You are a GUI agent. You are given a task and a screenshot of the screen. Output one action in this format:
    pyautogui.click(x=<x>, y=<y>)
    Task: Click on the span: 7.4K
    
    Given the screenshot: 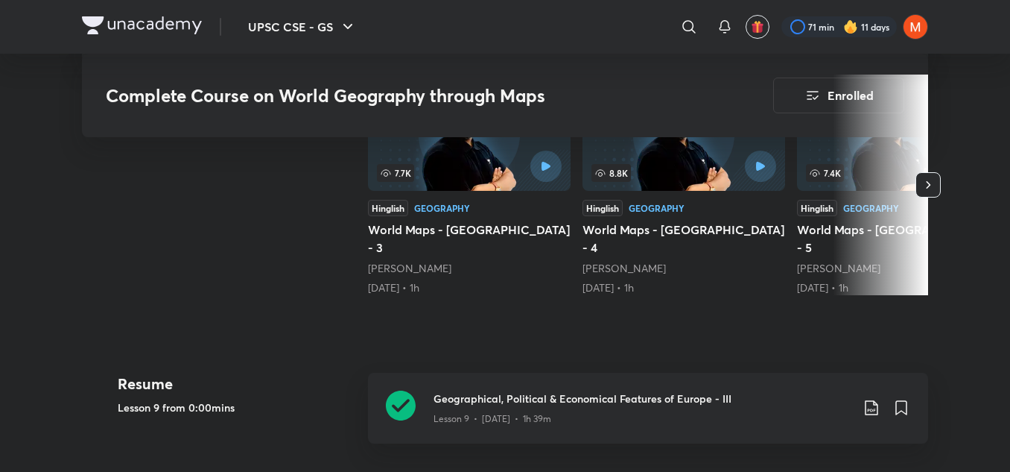 What is the action you would take?
    pyautogui.click(x=825, y=173)
    